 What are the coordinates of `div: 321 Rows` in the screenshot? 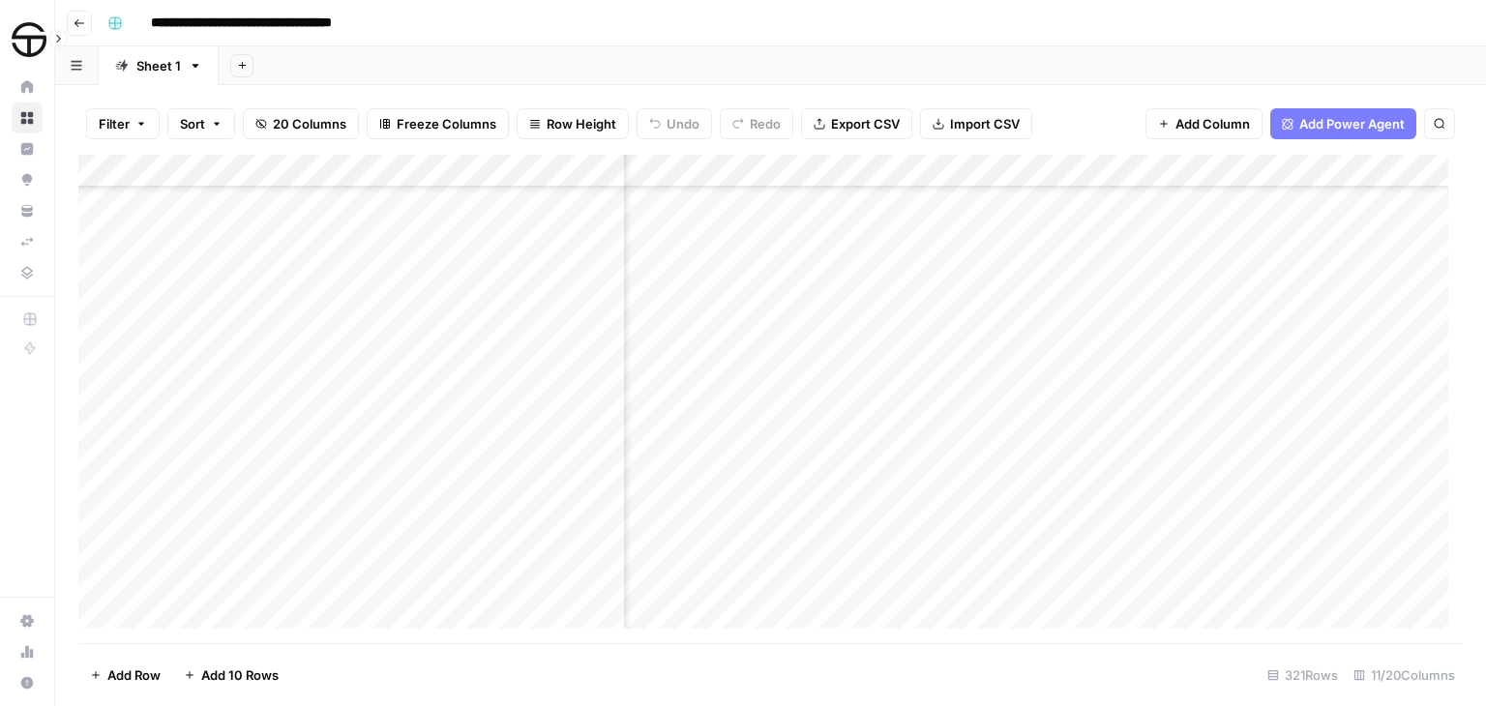 It's located at (1302, 675).